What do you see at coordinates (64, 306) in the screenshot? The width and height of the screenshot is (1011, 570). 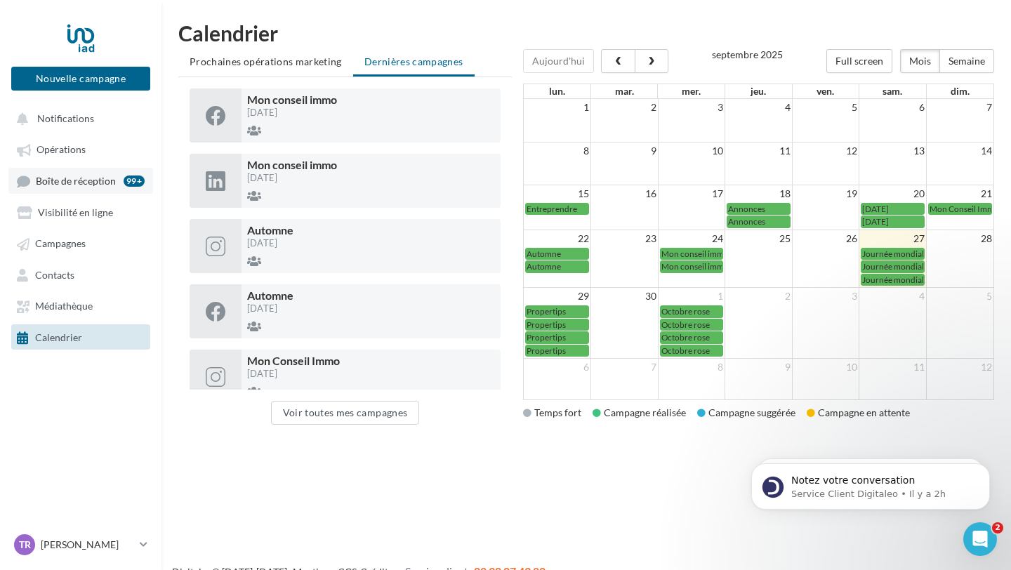 I see `span: Médiathèque` at bounding box center [64, 306].